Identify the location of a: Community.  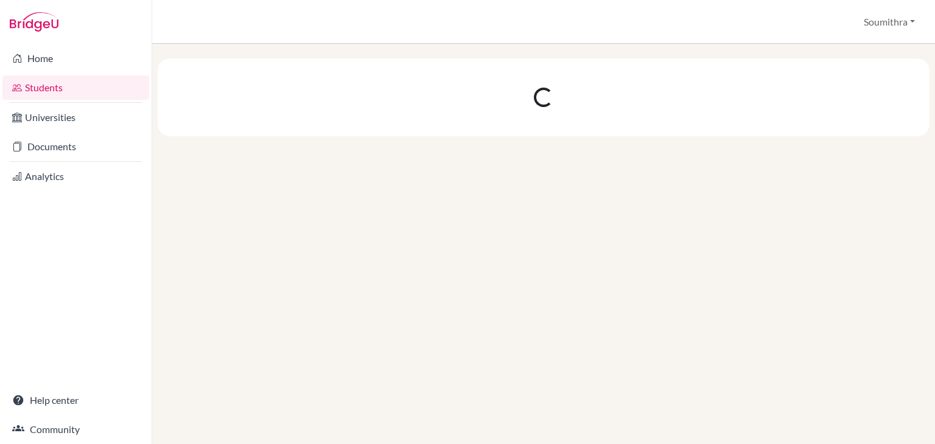
(75, 430).